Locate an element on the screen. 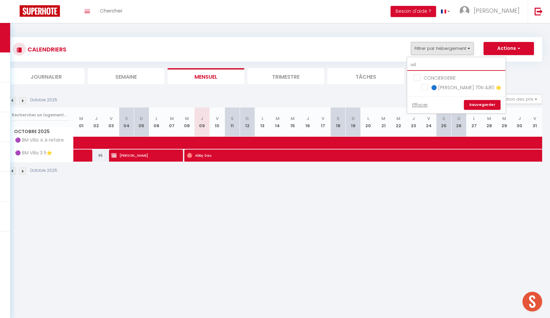  th: 21 is located at coordinates (384, 122).